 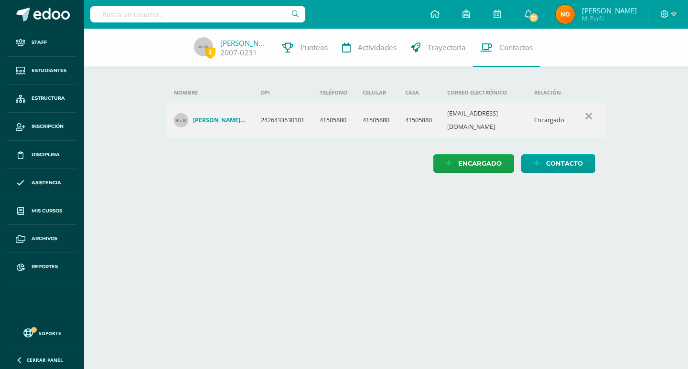 I want to click on span: Soporte, so click(x=50, y=333).